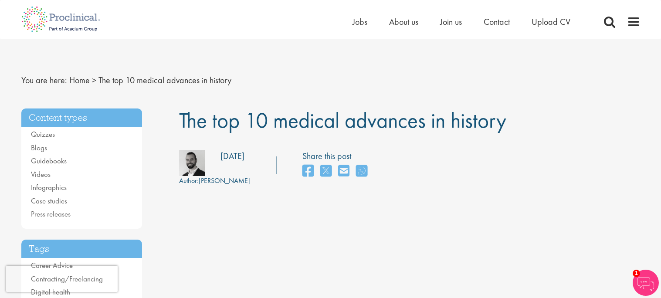 The height and width of the screenshot is (298, 661). I want to click on a: Press releases, so click(51, 214).